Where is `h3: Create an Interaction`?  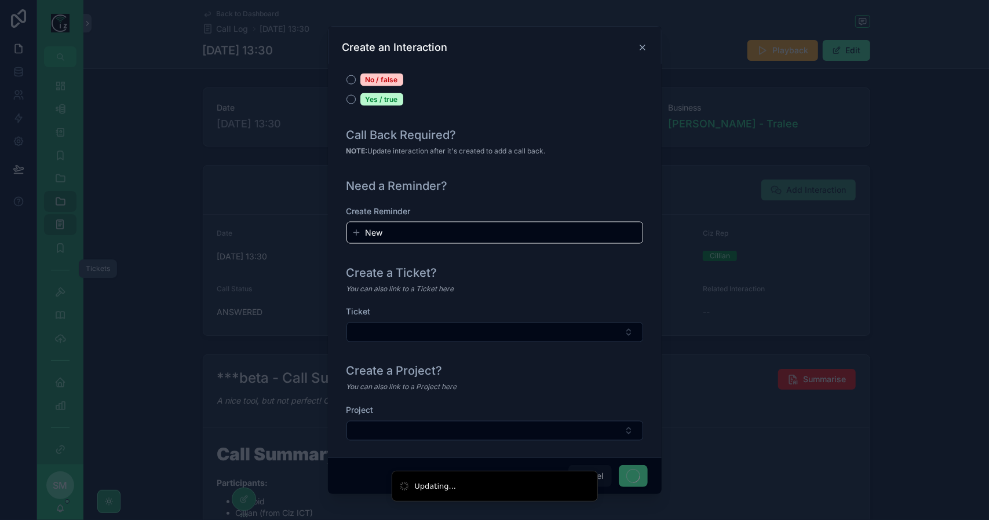
h3: Create an Interaction is located at coordinates (395, 48).